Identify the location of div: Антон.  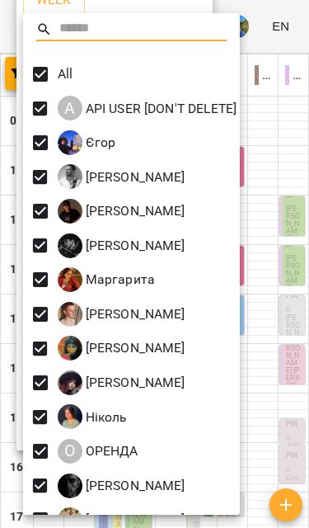
(121, 211).